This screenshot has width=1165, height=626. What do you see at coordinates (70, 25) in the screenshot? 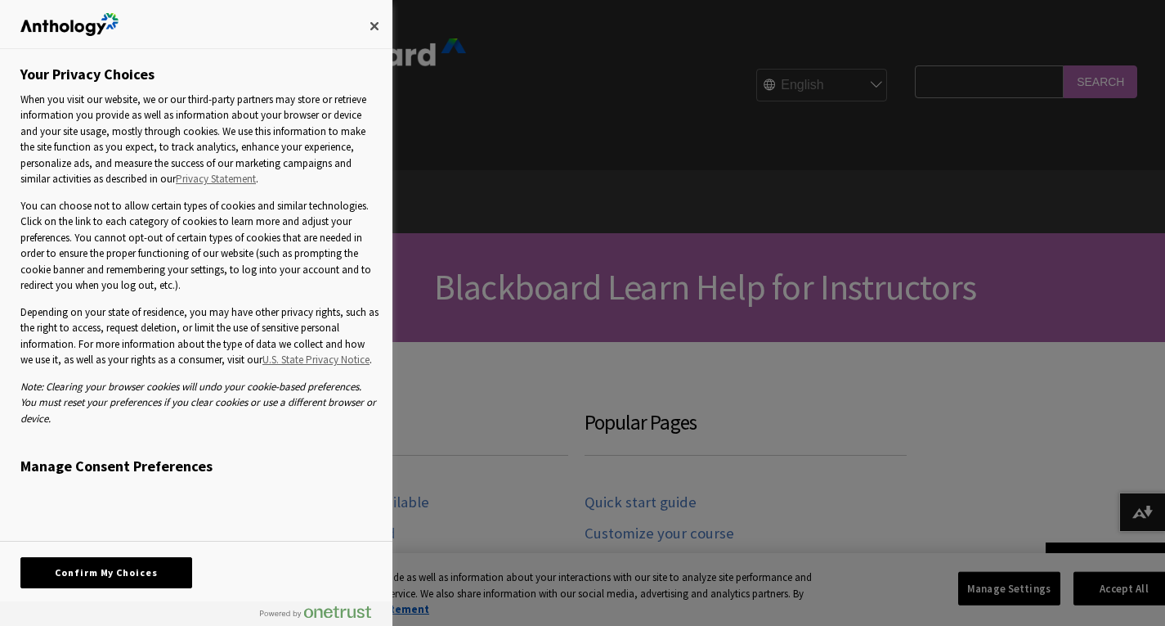
I see `div: Anthology Logo` at bounding box center [70, 25].